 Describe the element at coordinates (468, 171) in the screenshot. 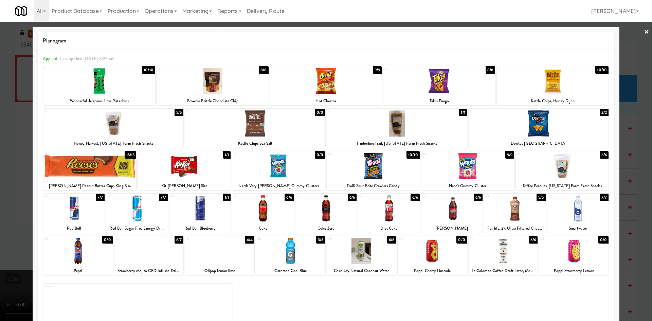

I see `div: 149/9Nerd's Gummy Cluster` at that location.